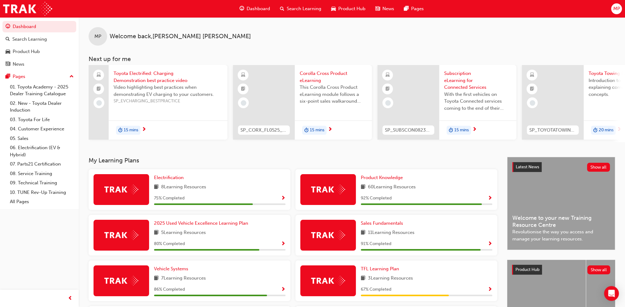 The height and width of the screenshot is (307, 625). Describe the element at coordinates (169, 198) in the screenshot. I see `span: 75 % Completed` at that location.